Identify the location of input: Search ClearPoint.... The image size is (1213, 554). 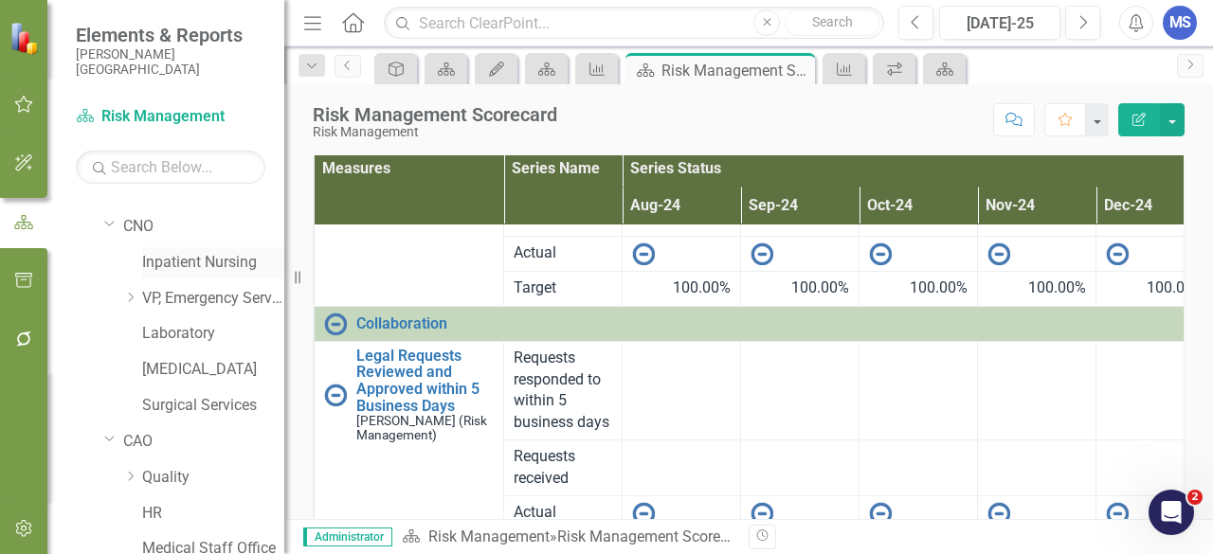
(634, 23).